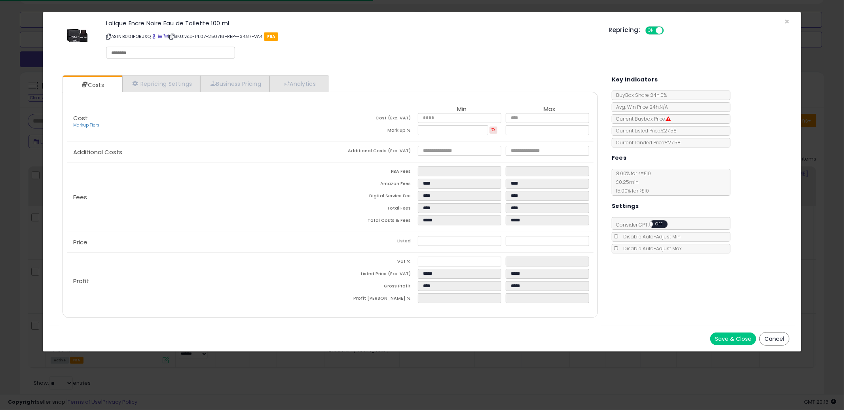 This screenshot has height=410, width=844. I want to click on td: FBA Fees, so click(374, 172).